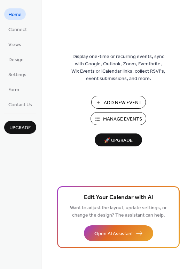 This screenshot has height=269, width=195. Describe the element at coordinates (15, 44) in the screenshot. I see `a: Views` at that location.